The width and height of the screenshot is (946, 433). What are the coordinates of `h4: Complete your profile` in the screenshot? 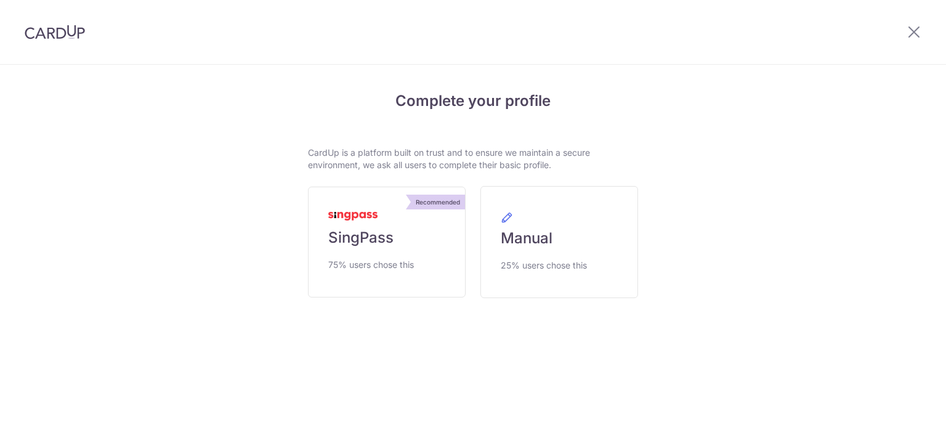 It's located at (473, 101).